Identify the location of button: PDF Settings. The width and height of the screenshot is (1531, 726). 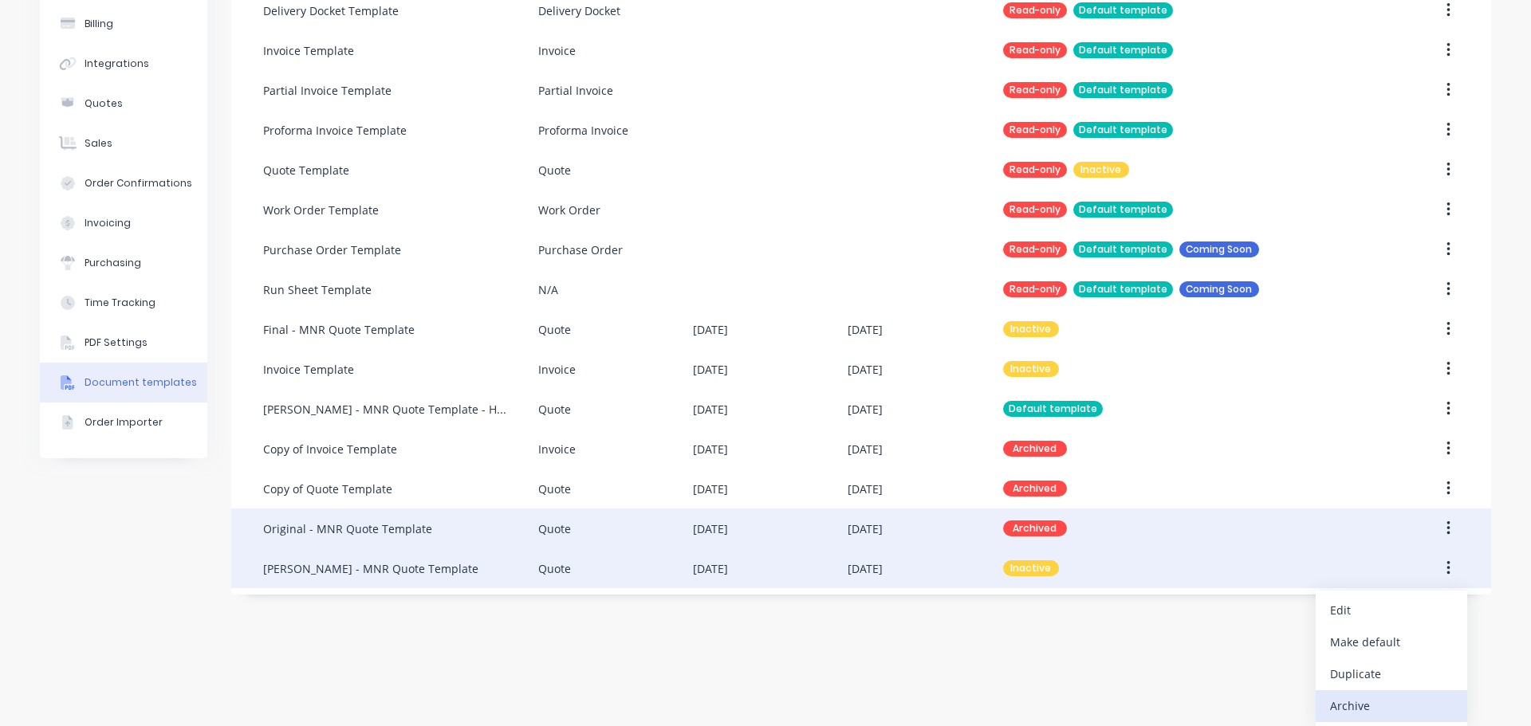
(124, 343).